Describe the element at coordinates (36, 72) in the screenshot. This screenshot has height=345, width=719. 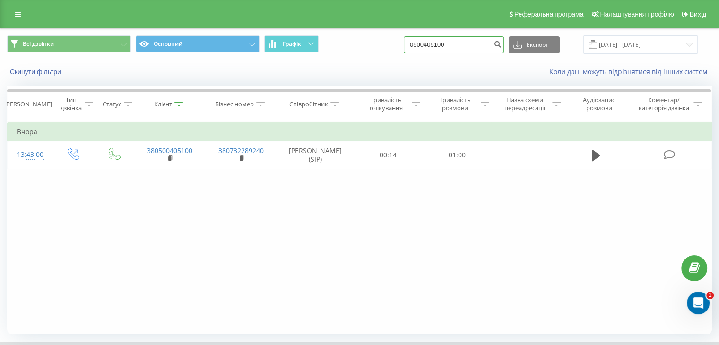
I see `button: Скинути фільтри` at that location.